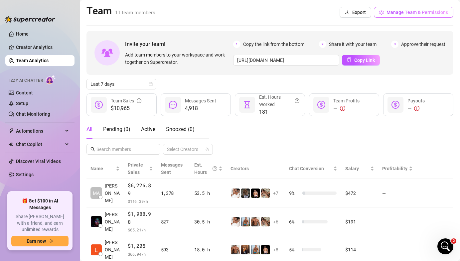 Image resolution: width=460 pixels, height=261 pixels. I want to click on span: $ 65.21 /h, so click(140, 230).